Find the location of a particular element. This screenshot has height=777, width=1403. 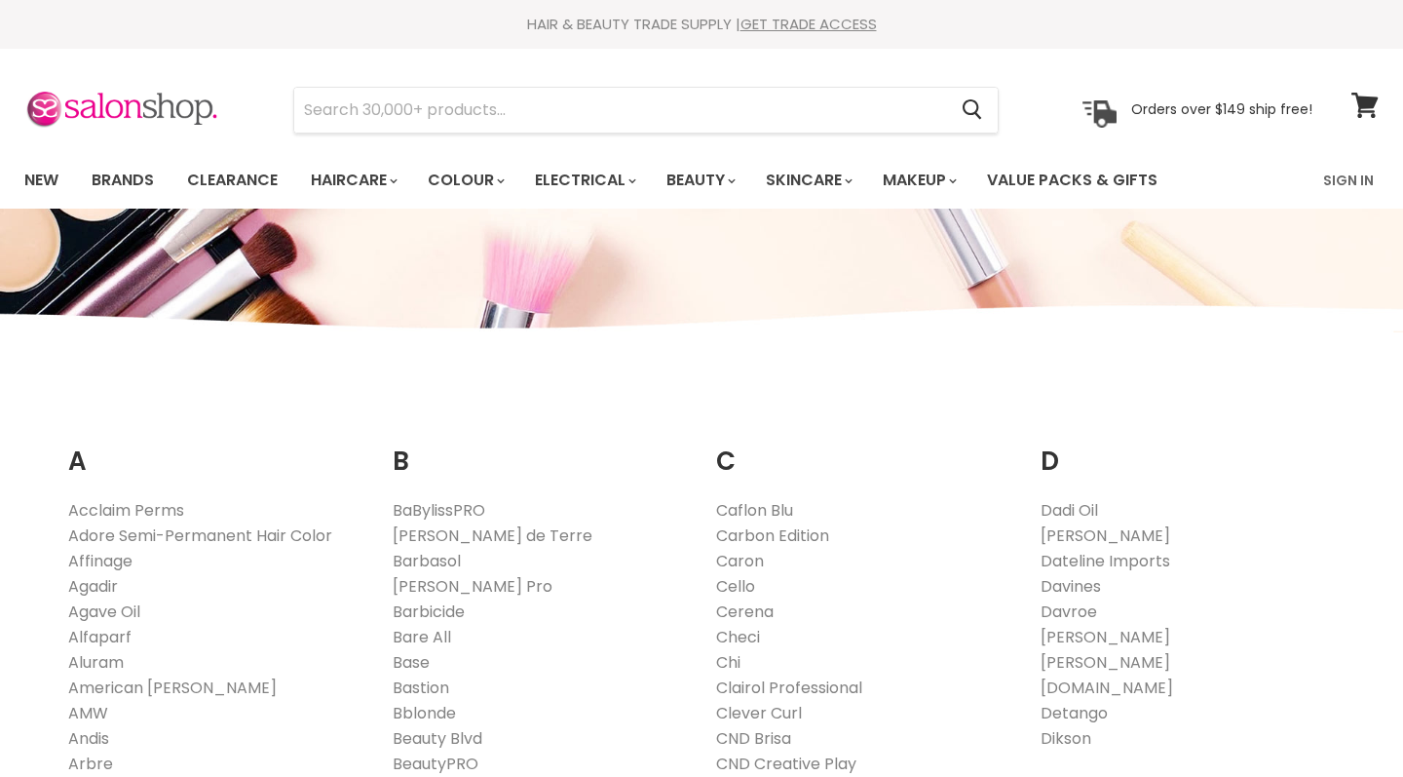

a: Davines is located at coordinates (1071, 586).